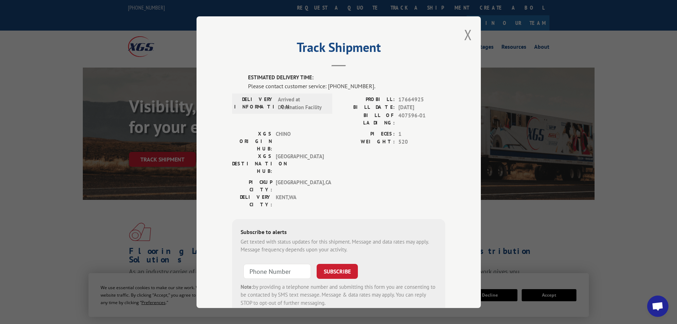 Image resolution: width=677 pixels, height=324 pixels. What do you see at coordinates (658, 306) in the screenshot?
I see `div: Open chat` at bounding box center [658, 306].